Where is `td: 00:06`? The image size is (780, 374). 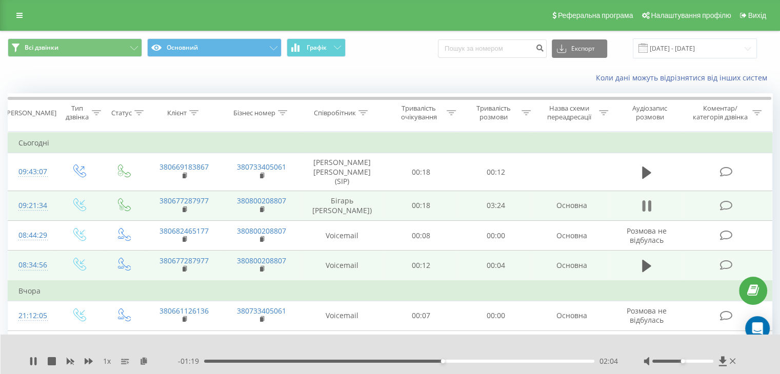 td: 00:06 is located at coordinates (421, 346).